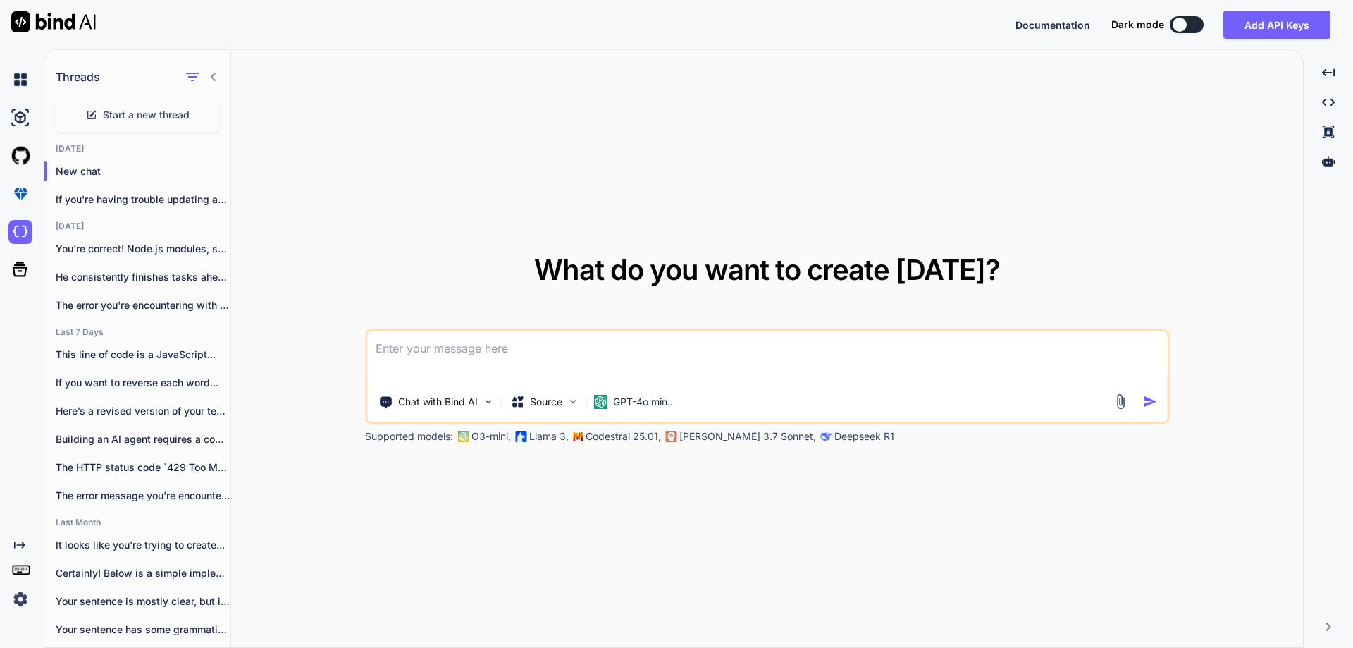 This screenshot has height=648, width=1353. Describe the element at coordinates (143, 439) in the screenshot. I see `p: Building an AI agent requires a combination...` at that location.